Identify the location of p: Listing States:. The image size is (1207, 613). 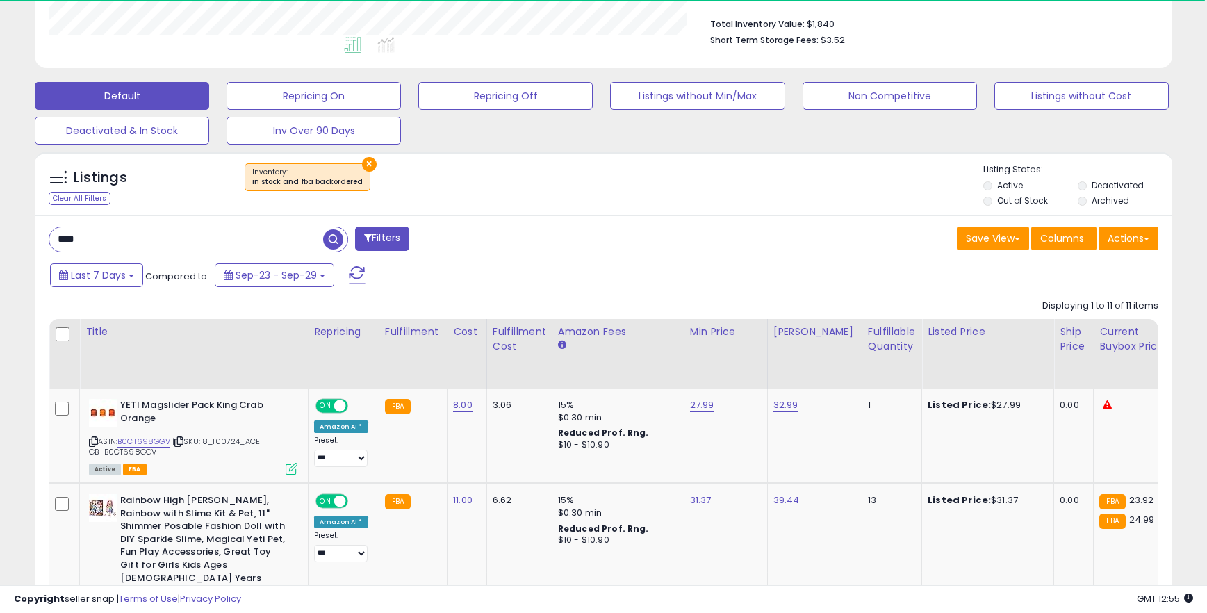
(1078, 170).